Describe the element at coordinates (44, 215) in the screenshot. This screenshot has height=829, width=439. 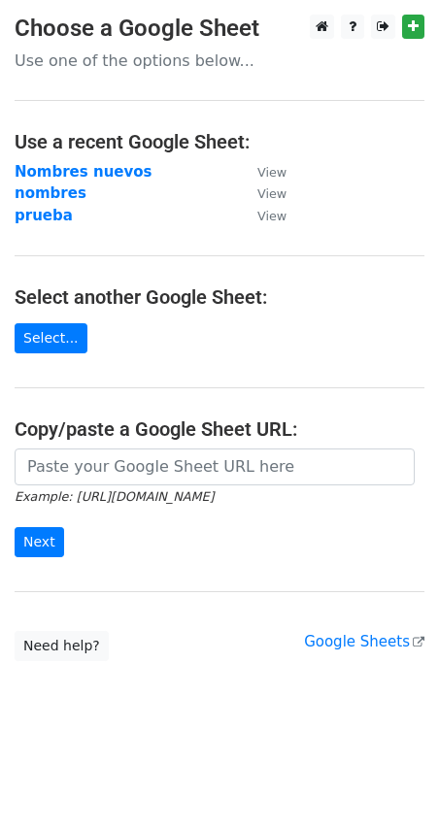
I see `a: prueba` at that location.